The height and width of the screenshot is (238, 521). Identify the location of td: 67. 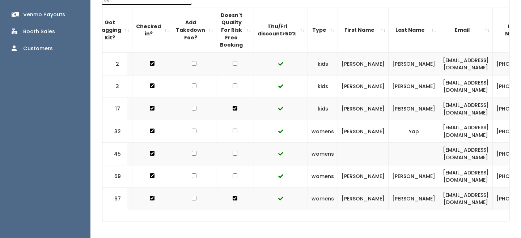
(115, 199).